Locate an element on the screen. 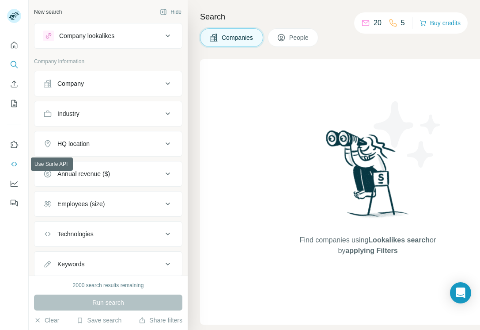  button: HQ location is located at coordinates (108, 144).